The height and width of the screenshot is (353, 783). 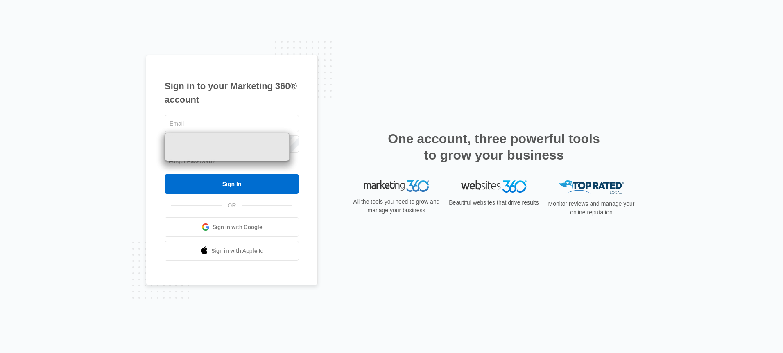 What do you see at coordinates (494, 147) in the screenshot?
I see `h2: One account, three powerful tools to grow your business` at bounding box center [494, 147].